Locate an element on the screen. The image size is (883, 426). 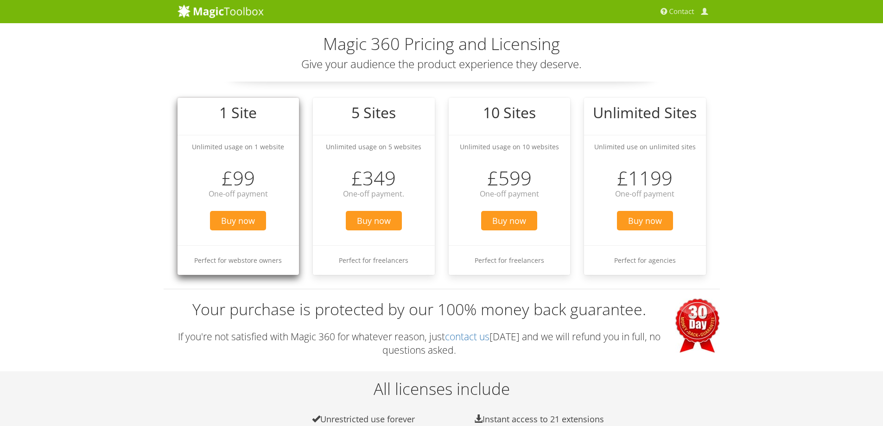
li: Instant access to 21 extensions is located at coordinates (534, 419).